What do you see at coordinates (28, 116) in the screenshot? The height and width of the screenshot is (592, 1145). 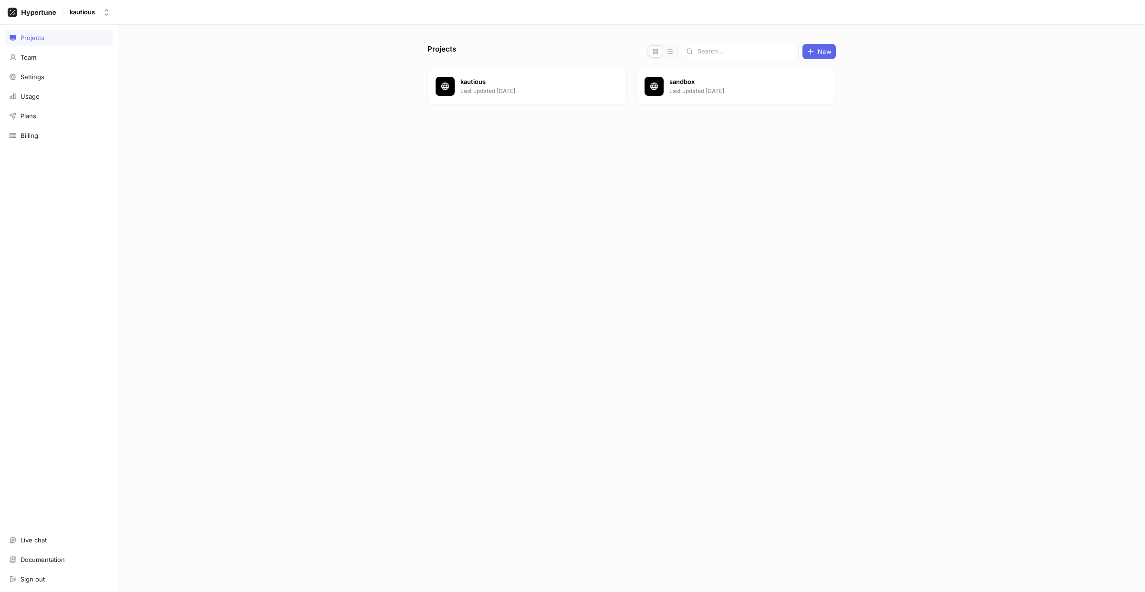 I see `div: Plans` at bounding box center [28, 116].